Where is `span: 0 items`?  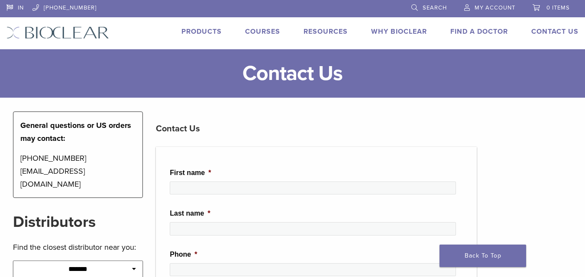 span: 0 items is located at coordinates (558, 8).